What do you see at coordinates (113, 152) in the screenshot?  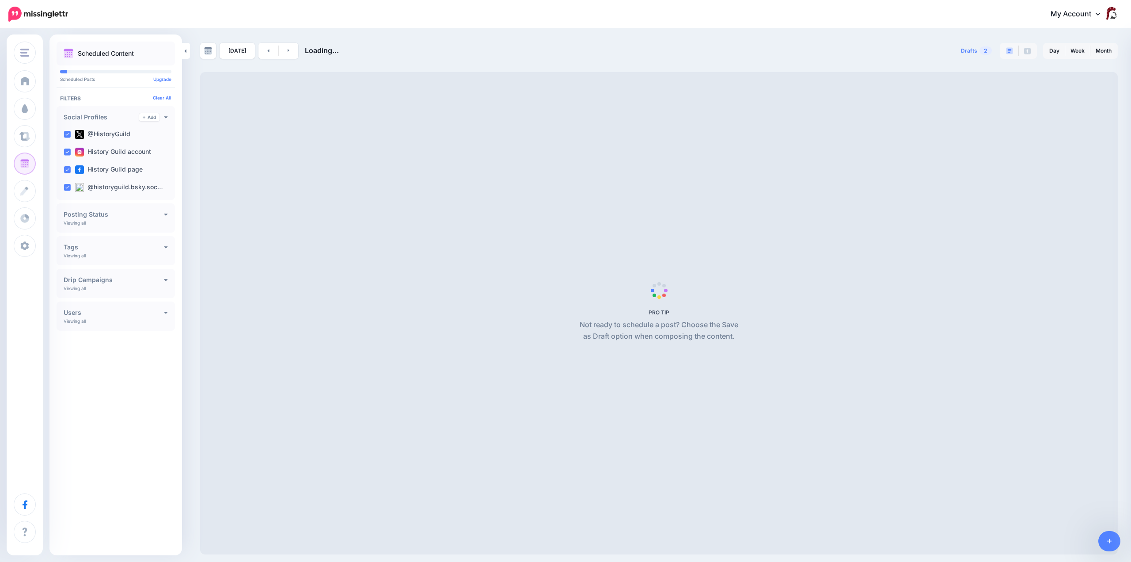 I see `label: History Guild account` at bounding box center [113, 152].